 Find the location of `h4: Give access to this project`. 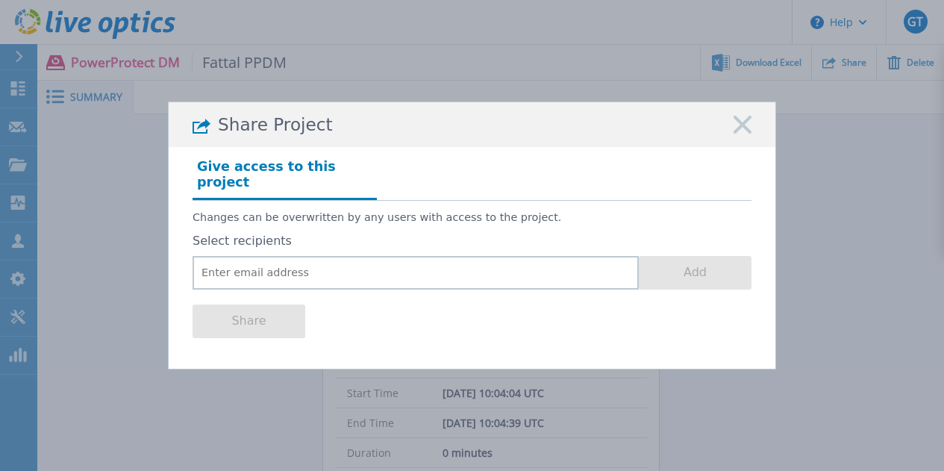

h4: Give access to this project is located at coordinates (284, 177).